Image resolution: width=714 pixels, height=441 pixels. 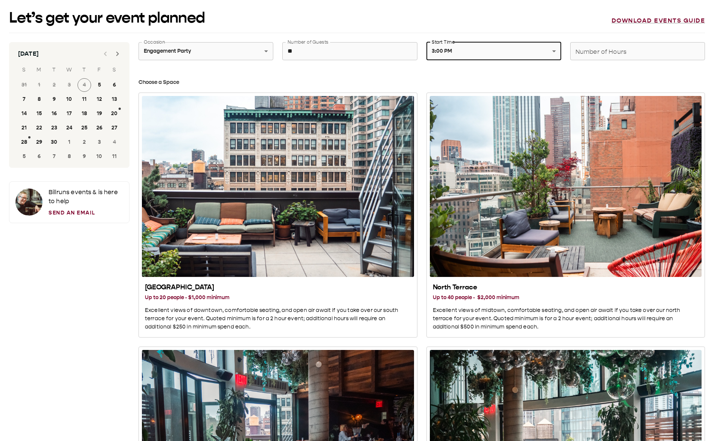 What do you see at coordinates (99, 128) in the screenshot?
I see `button: 26` at bounding box center [99, 128].